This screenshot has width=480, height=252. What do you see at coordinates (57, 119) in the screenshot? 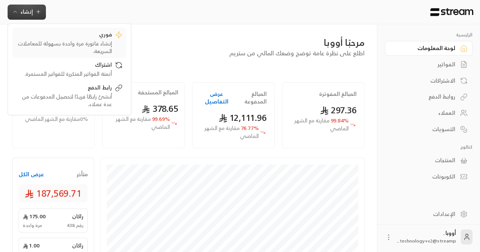
I see `span: 0 % مقارنة مع الشهر الماضي` at bounding box center [57, 119].